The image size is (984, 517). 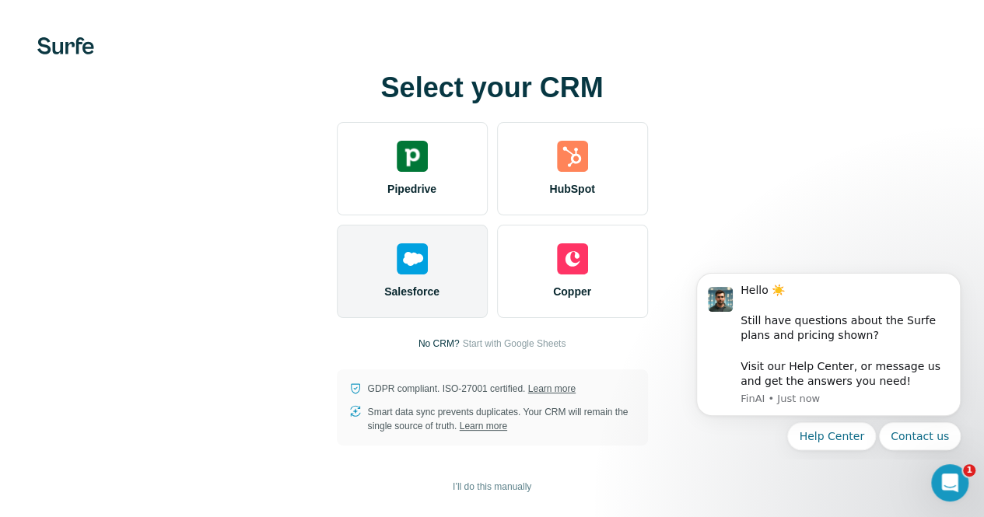 I want to click on span: Pipedrive, so click(x=411, y=189).